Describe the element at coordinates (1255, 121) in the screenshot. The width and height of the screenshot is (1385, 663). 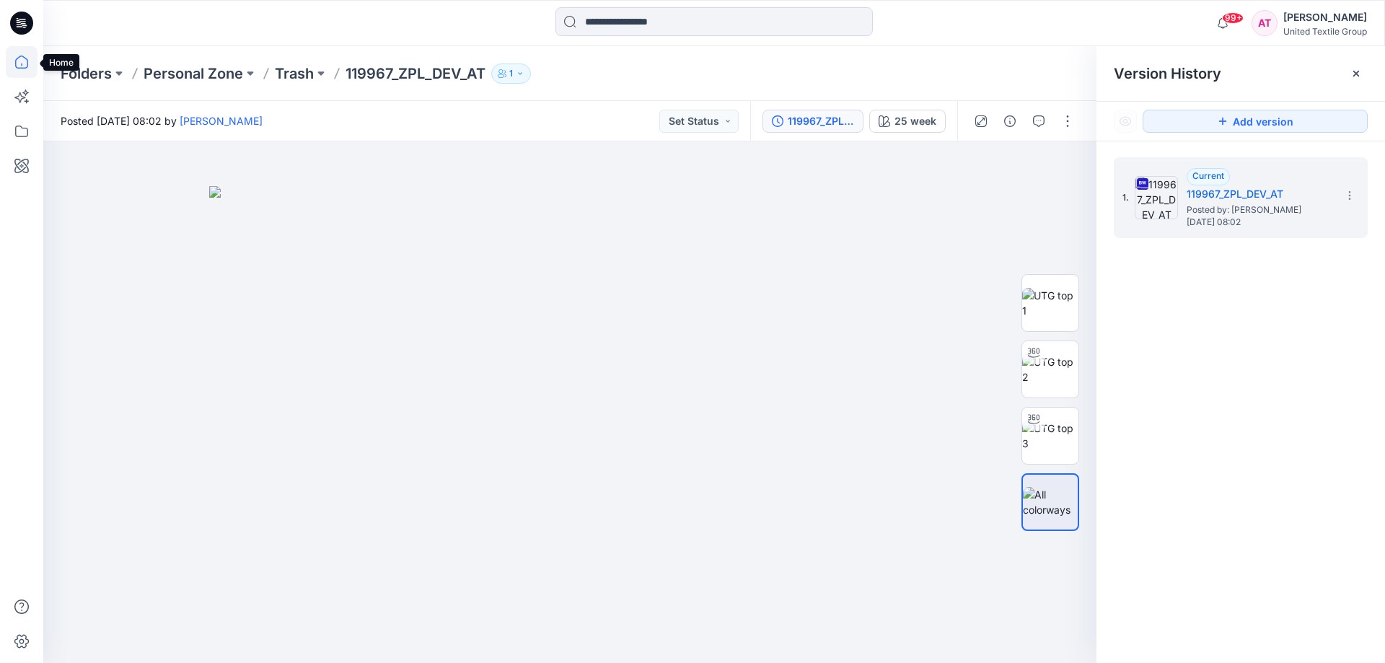
I see `button: Add version` at that location.